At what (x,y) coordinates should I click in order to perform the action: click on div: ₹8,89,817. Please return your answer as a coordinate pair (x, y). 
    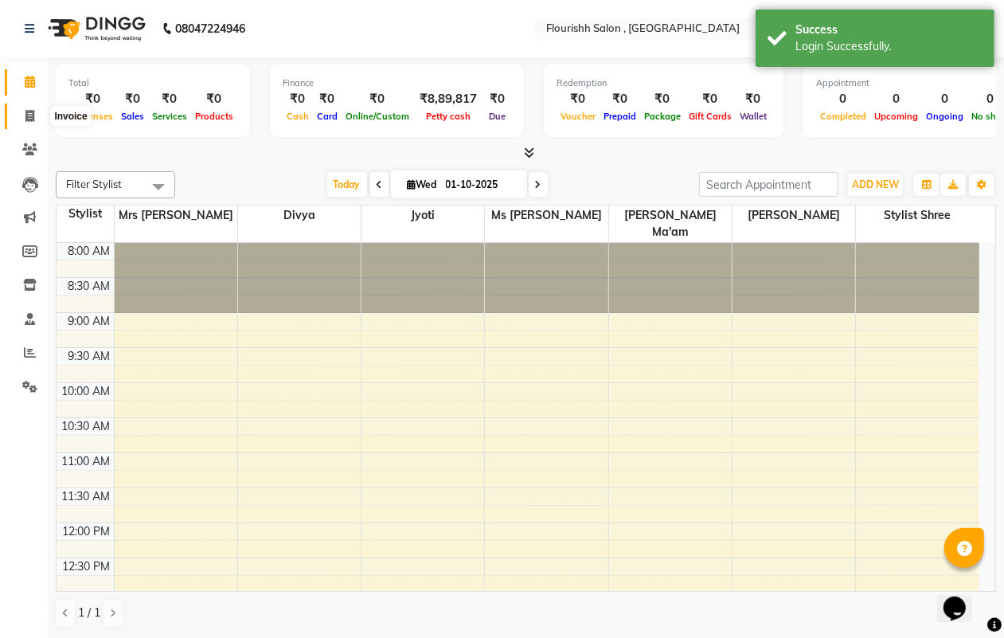
    Looking at the image, I should click on (448, 99).